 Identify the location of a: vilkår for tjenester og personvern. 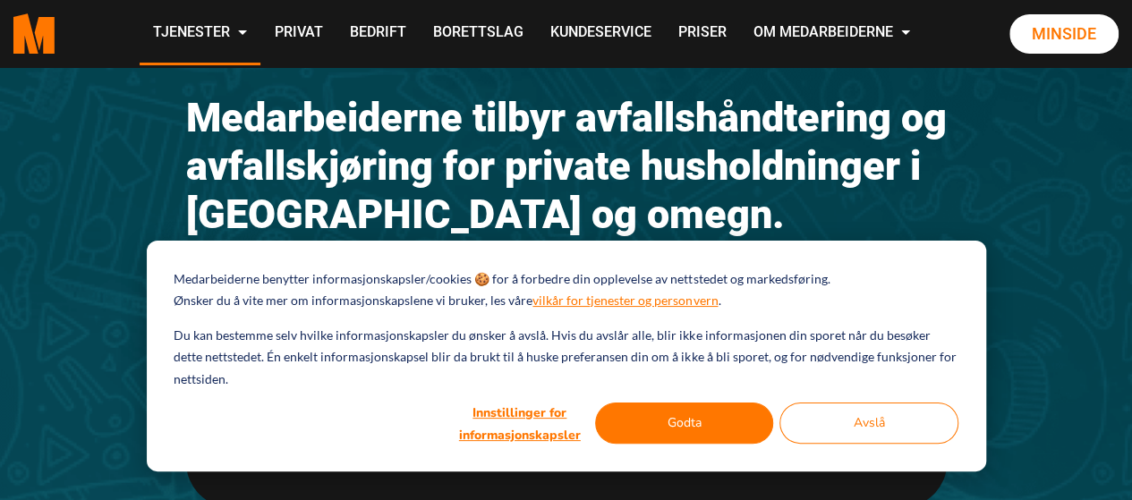
(625, 301).